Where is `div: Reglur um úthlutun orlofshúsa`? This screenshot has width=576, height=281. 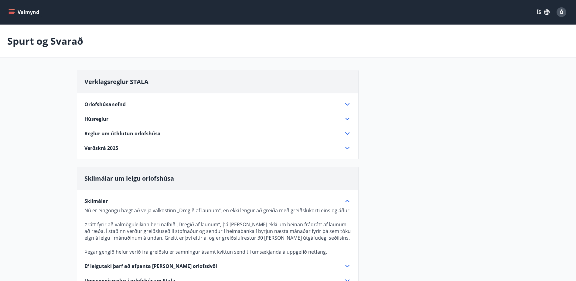
div: Reglur um úthlutun orlofshúsa is located at coordinates (218, 133).